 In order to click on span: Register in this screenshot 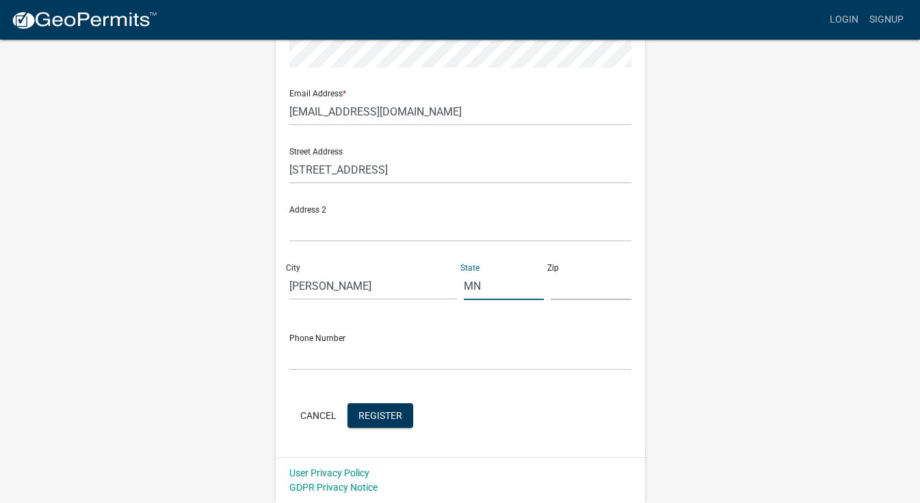, I will do `click(380, 415)`.